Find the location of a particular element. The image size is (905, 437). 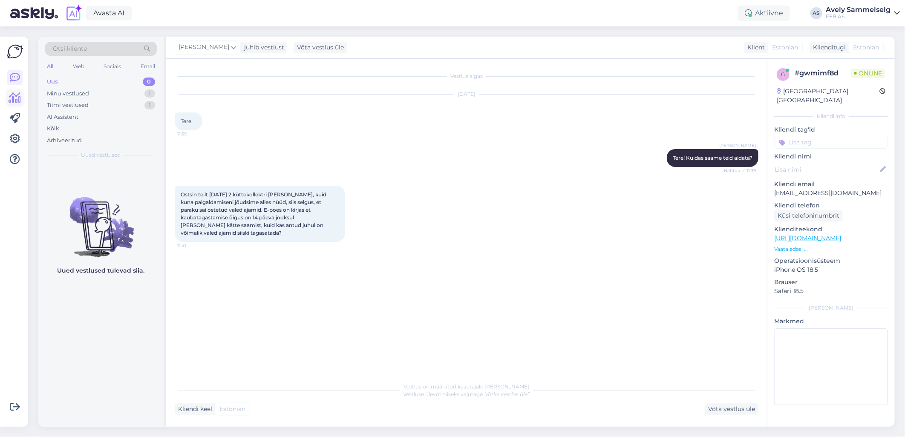

img: No chats is located at coordinates (101, 220).